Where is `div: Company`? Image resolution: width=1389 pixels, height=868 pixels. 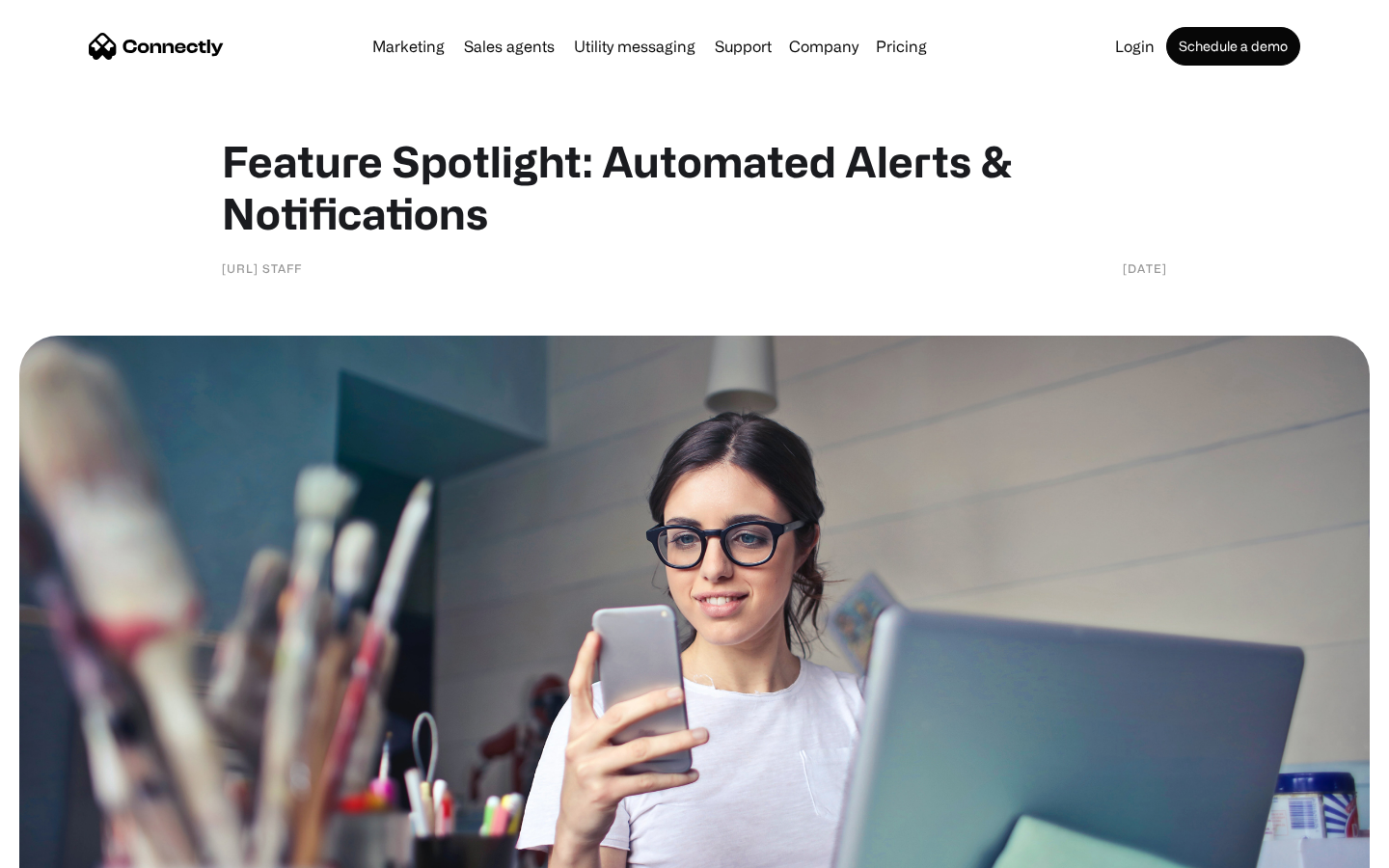
div: Company is located at coordinates (824, 46).